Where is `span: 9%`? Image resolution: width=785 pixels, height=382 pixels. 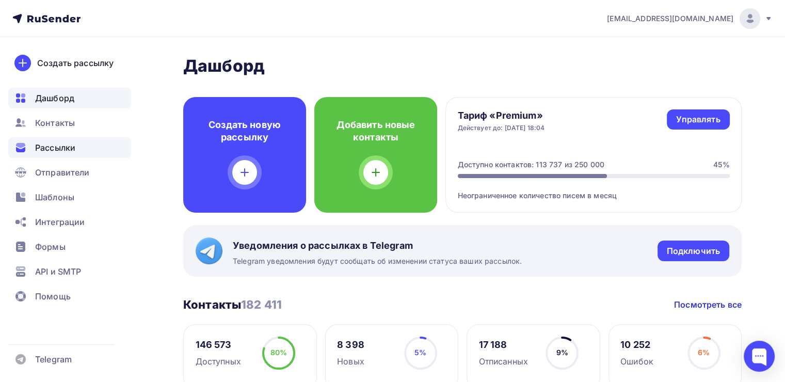
span: 9% is located at coordinates (562, 352).